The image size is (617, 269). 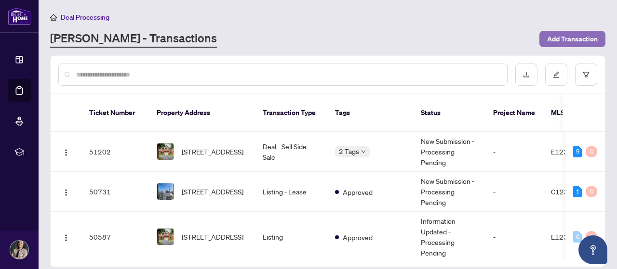 What do you see at coordinates (572, 39) in the screenshot?
I see `button: Add Transaction` at bounding box center [572, 39].